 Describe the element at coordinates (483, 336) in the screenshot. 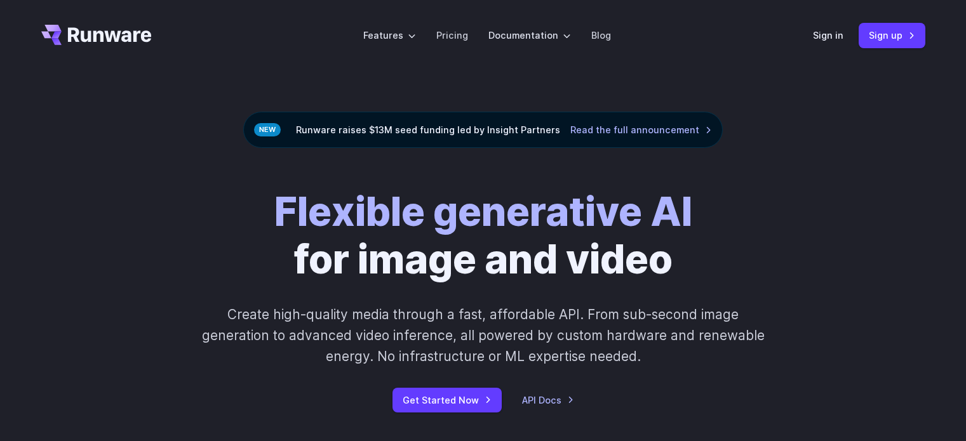

I see `p: Create high-quality media through a fast, affordable API. From sub-second image generation to adv...` at that location.